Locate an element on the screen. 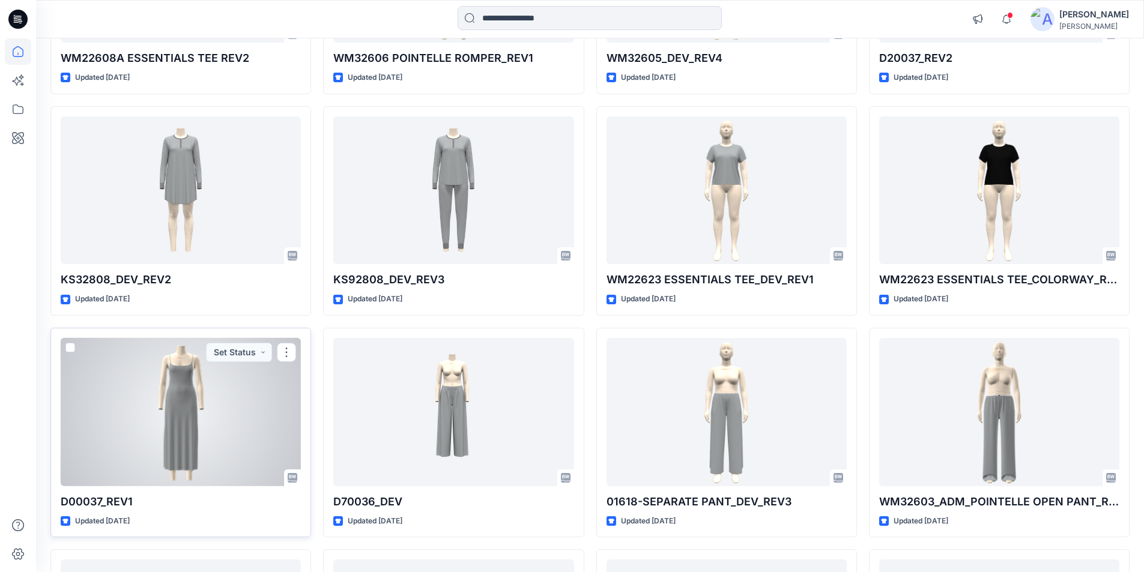  p: KS92808_DEV_REV3 is located at coordinates (453, 280).